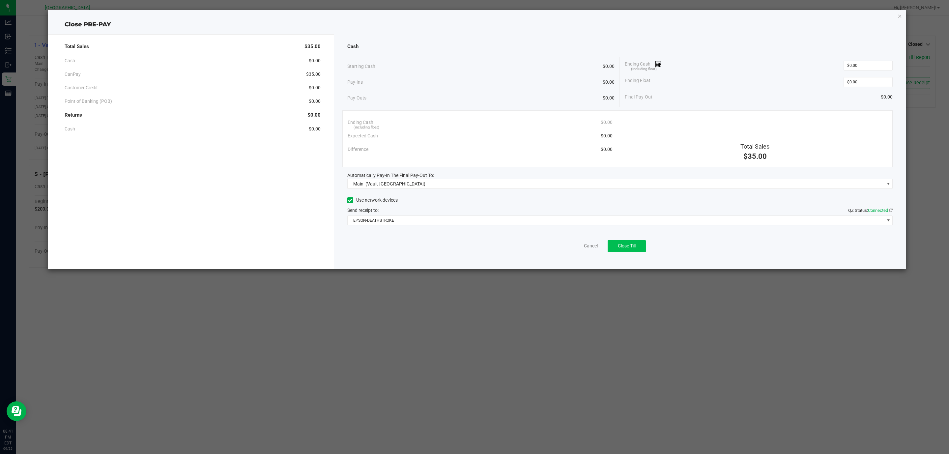 This screenshot has width=949, height=454. I want to click on span: Pay-Outs, so click(357, 98).